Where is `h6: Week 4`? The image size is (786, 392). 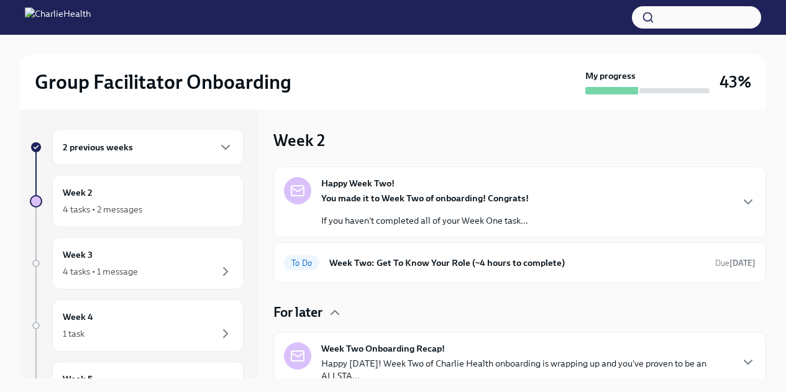 h6: Week 4 is located at coordinates (78, 317).